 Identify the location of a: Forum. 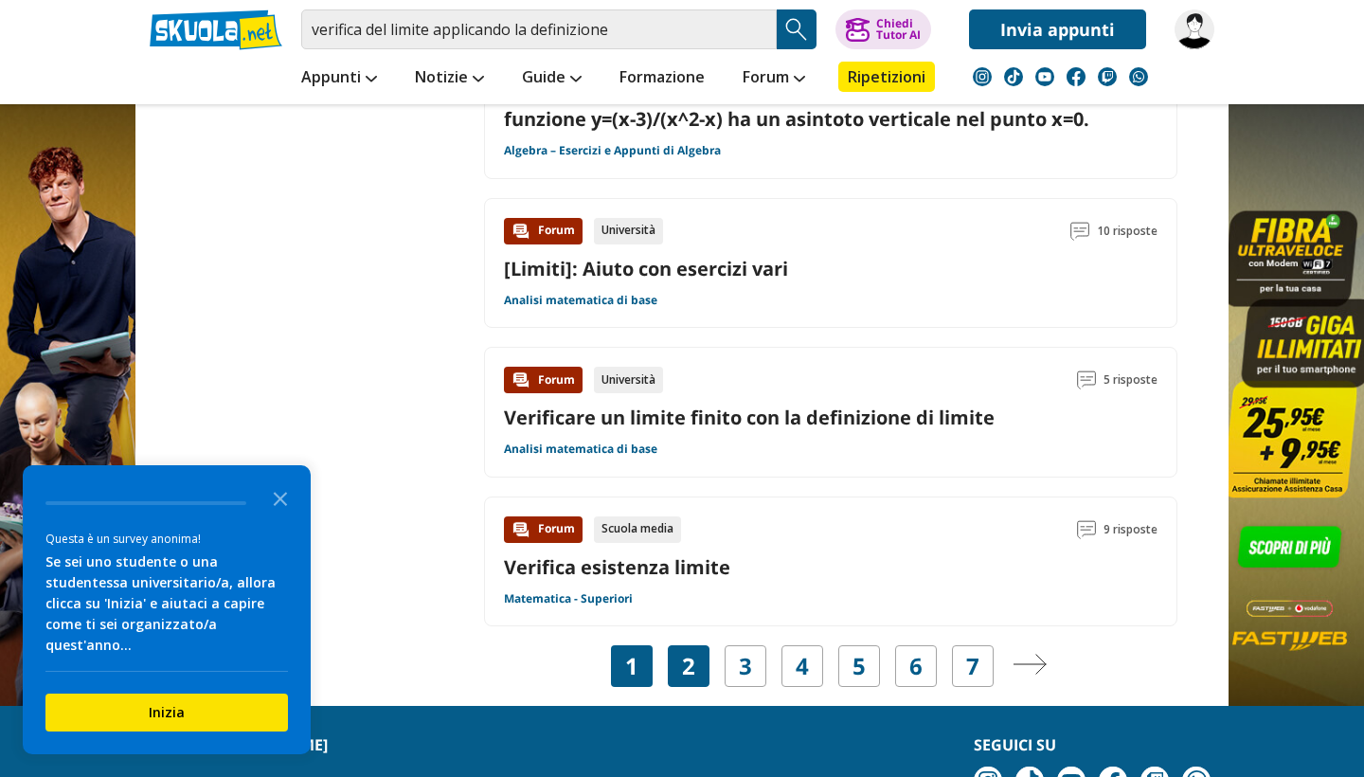
(774, 79).